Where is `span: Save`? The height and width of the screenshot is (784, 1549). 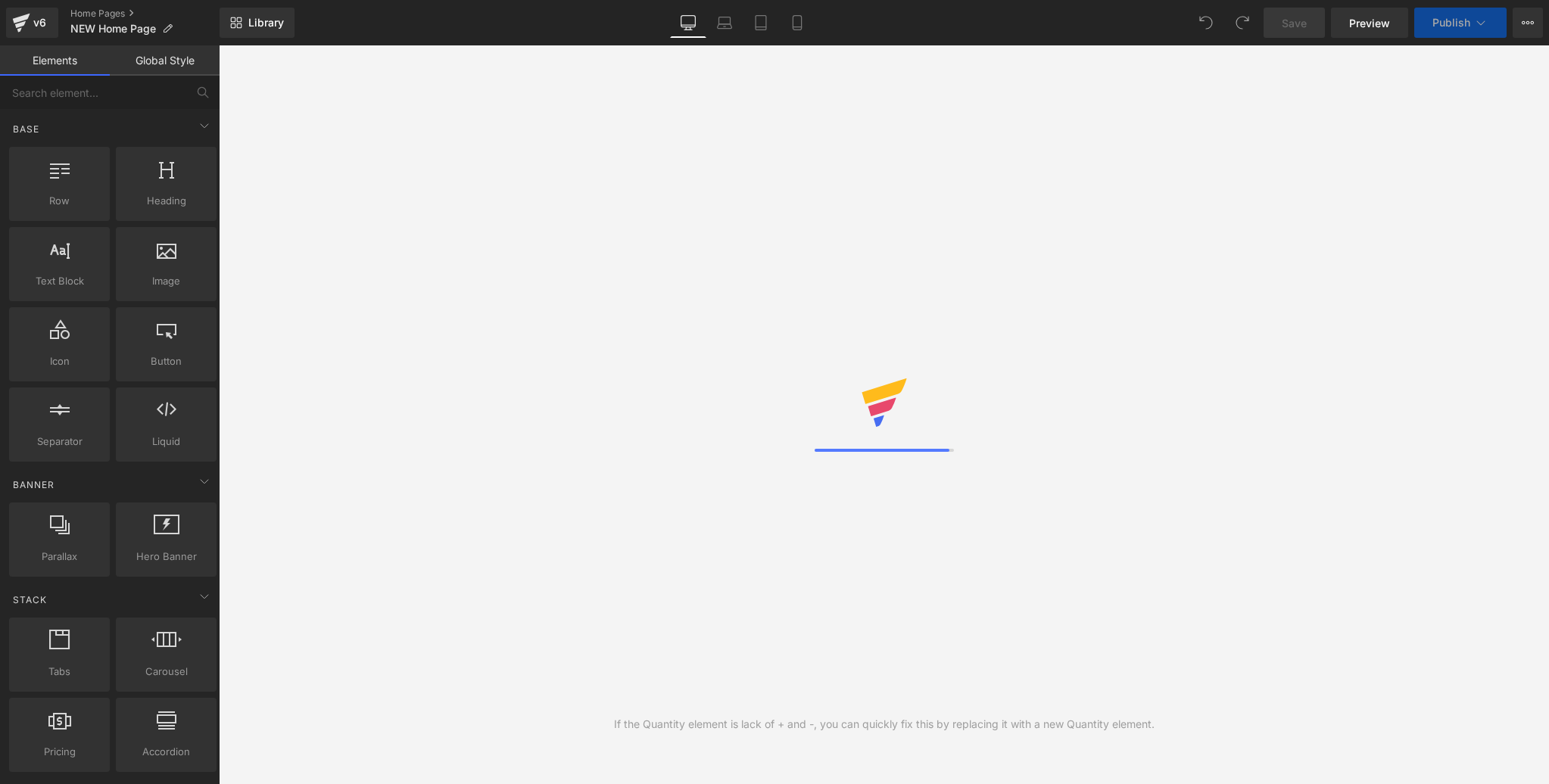
span: Save is located at coordinates (1293, 23).